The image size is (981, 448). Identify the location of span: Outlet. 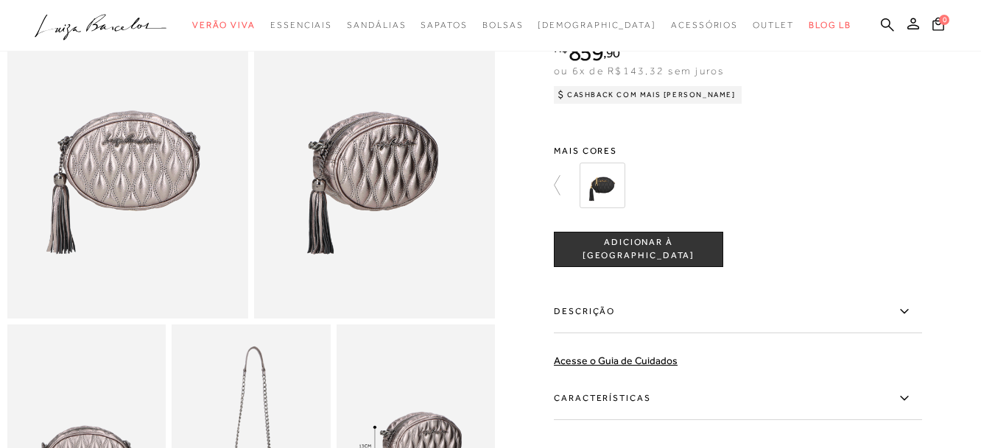
(773, 25).